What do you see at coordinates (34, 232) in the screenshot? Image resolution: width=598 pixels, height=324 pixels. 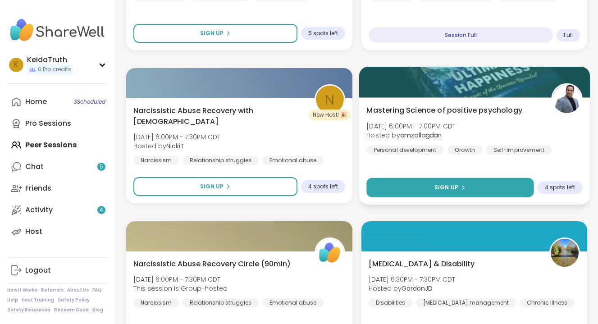 I see `div: Host` at bounding box center [34, 232].